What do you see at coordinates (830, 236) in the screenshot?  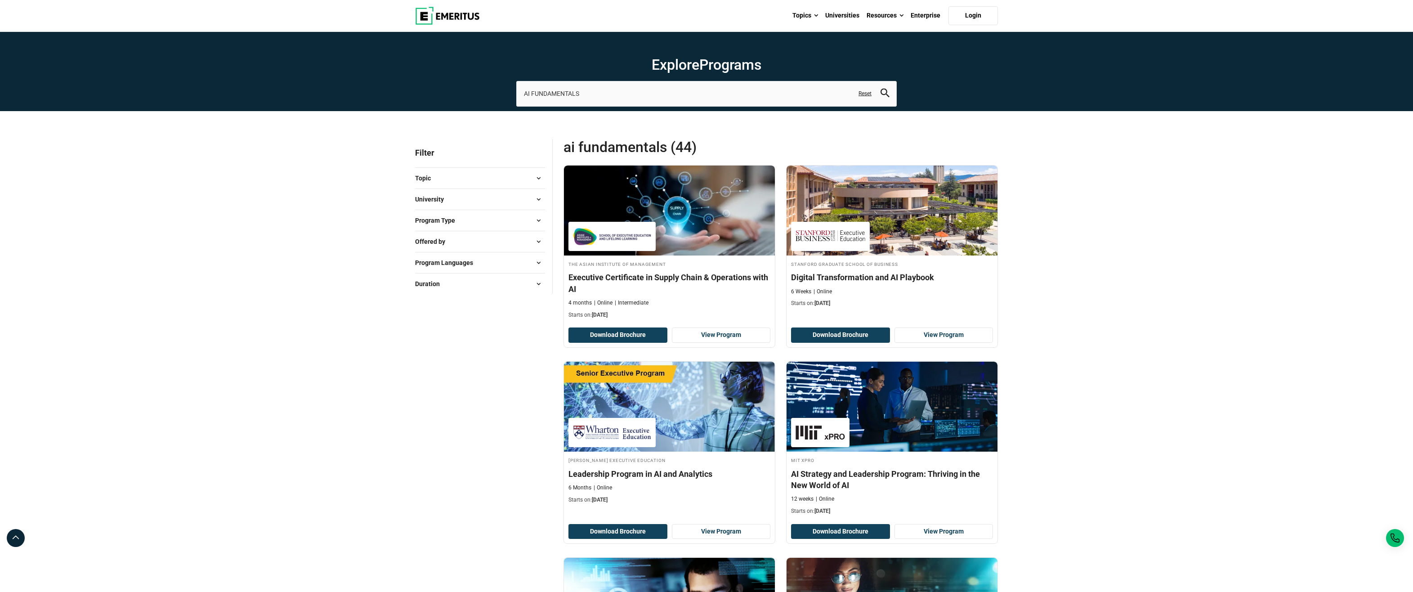 I see `img: Stanford Graduate School of Business` at bounding box center [830, 236].